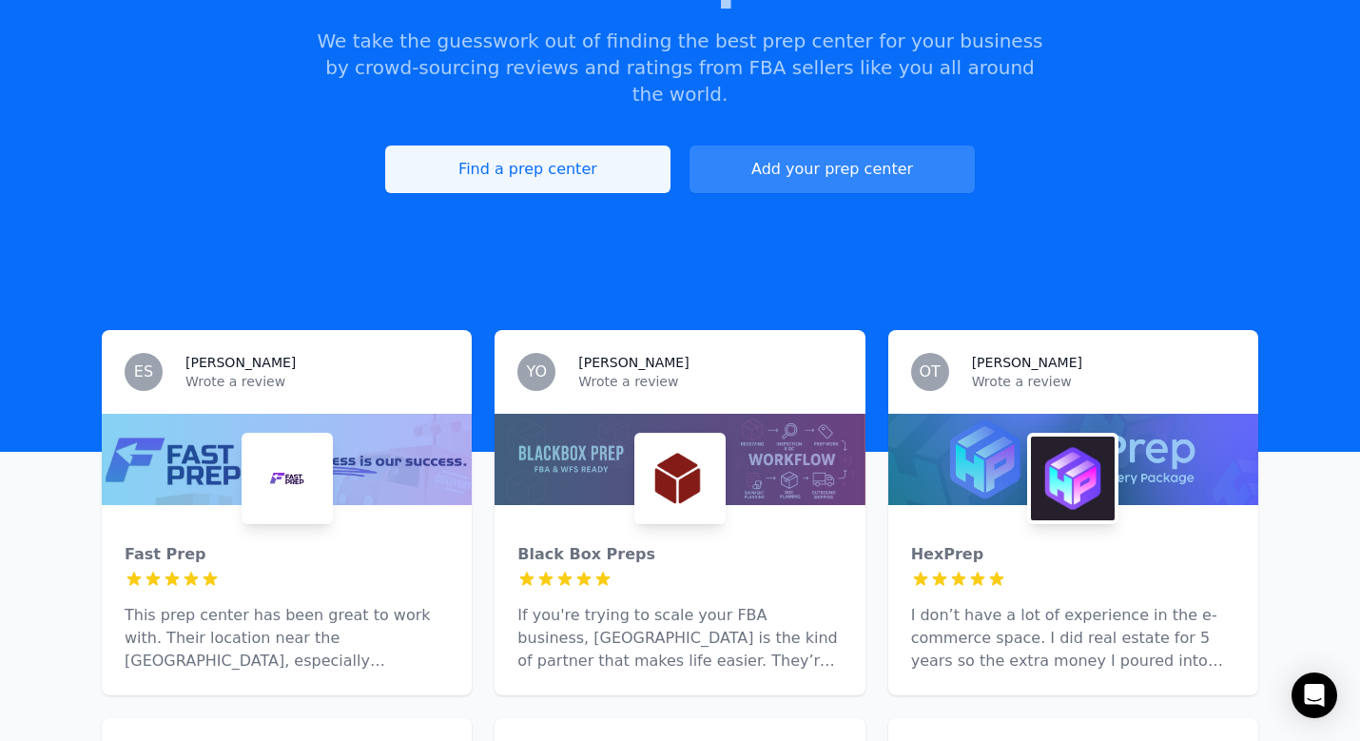 This screenshot has height=741, width=1360. I want to click on a: Find a prep center, so click(528, 169).